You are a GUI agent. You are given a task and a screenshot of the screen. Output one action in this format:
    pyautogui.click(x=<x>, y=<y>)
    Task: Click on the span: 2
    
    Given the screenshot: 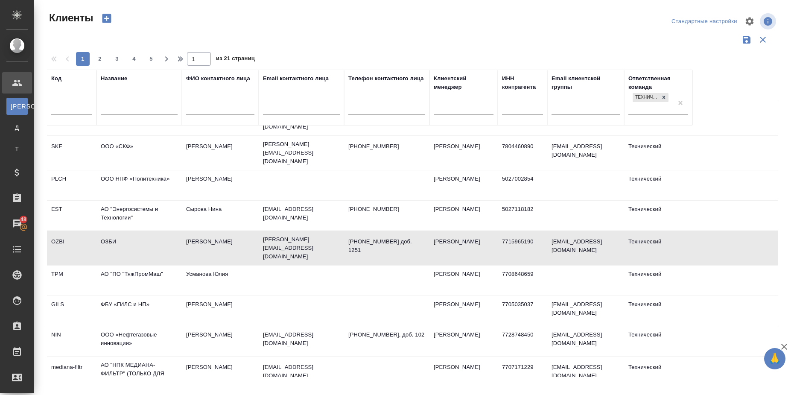 What is the action you would take?
    pyautogui.click(x=100, y=59)
    